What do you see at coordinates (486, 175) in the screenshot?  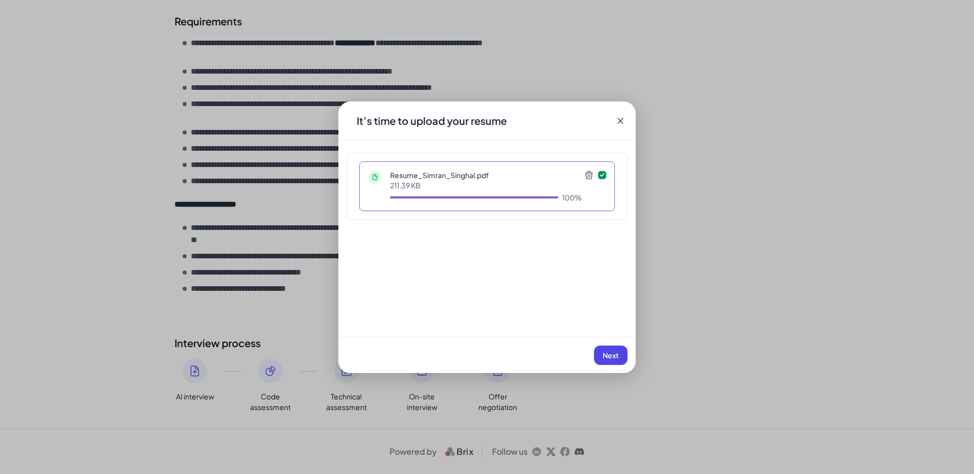 I see `p: Resume_Simran_Singhal.pdf` at bounding box center [486, 175].